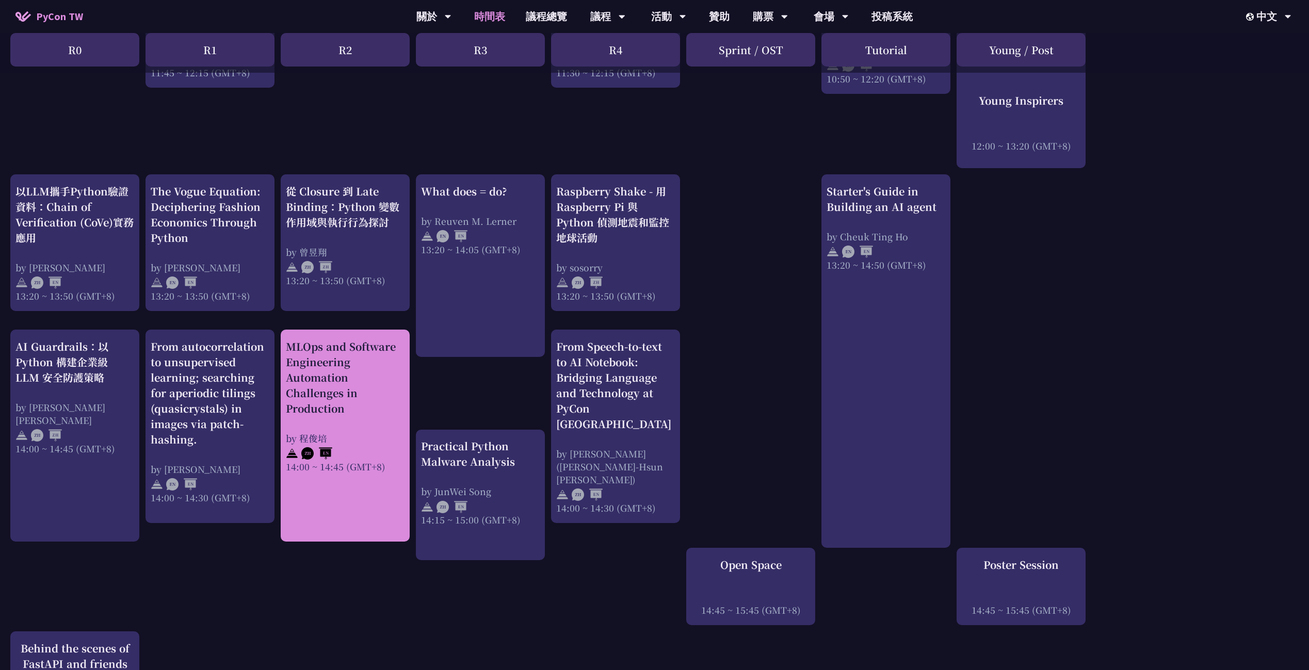 Image resolution: width=1309 pixels, height=670 pixels. I want to click on div: Tutorial, so click(886, 50).